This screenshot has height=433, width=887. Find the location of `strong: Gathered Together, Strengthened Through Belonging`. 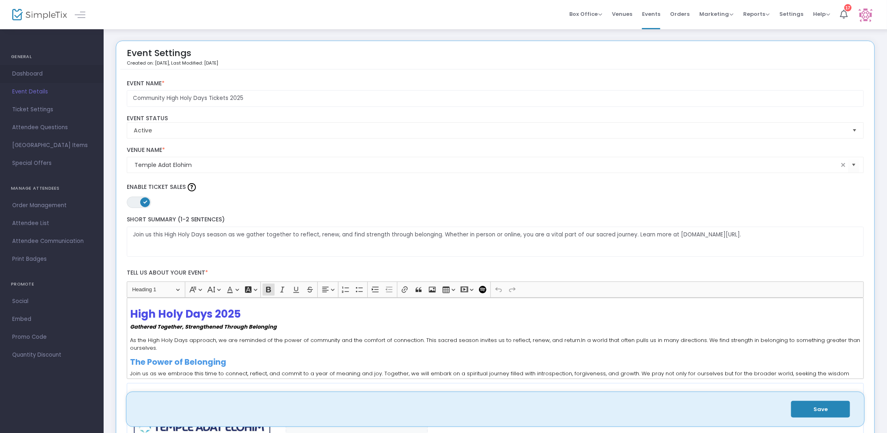

strong: Gathered Together, Strengthened Through Belonging is located at coordinates (203, 327).